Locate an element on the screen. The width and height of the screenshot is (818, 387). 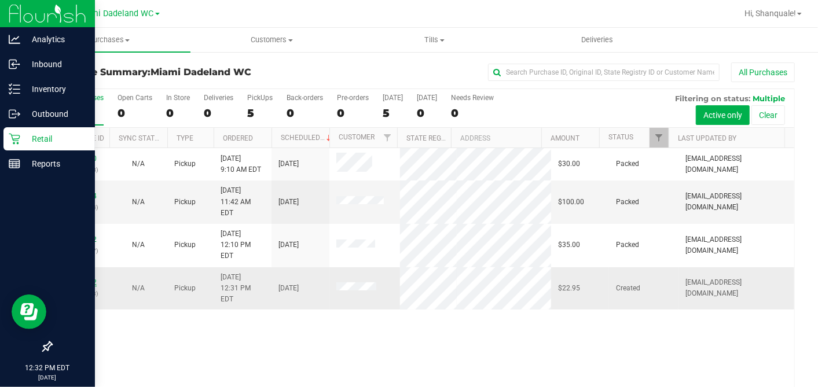
input: Search Purchase ID, Original ID, State Registry ID or Customer Name... is located at coordinates (603, 72).